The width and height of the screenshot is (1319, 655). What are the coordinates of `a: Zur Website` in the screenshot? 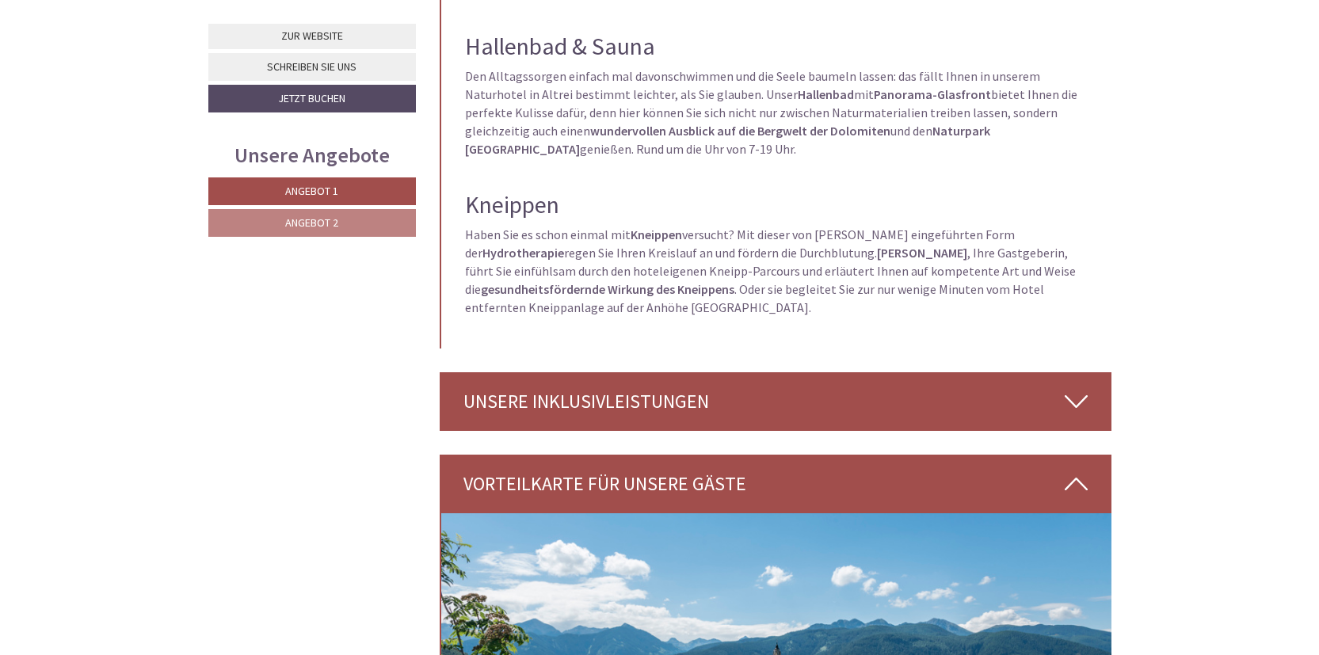 It's located at (312, 36).